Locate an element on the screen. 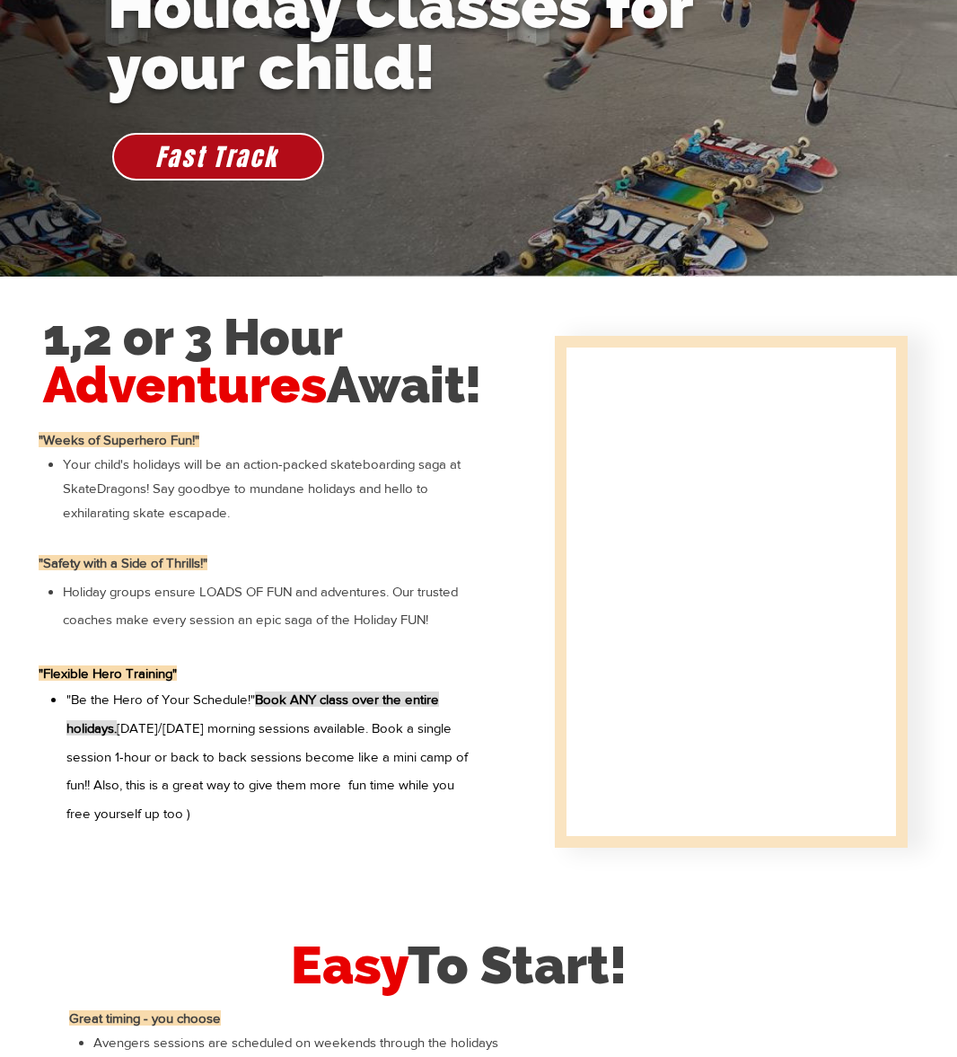 The image size is (957, 1057). span: Fast Track is located at coordinates (216, 157).